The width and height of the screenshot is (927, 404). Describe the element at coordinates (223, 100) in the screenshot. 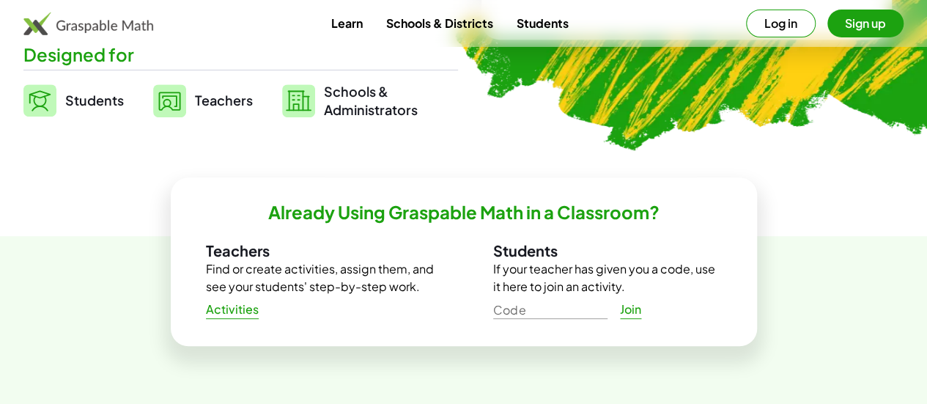

I see `span: Teachers` at that location.